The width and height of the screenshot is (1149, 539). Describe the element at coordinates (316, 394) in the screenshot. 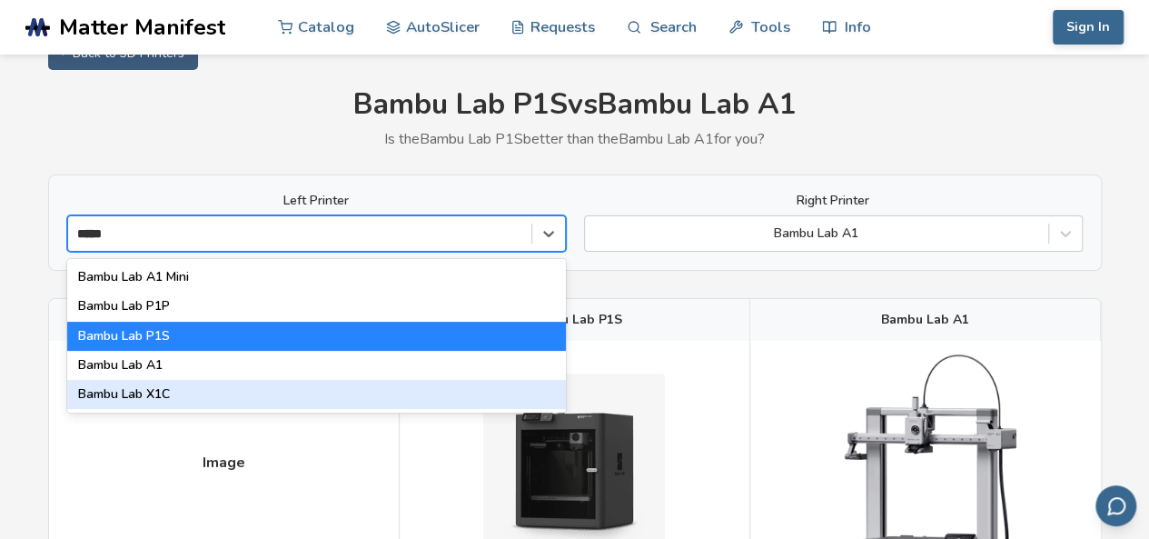

I see `div: Bambu Lab X1C` at that location.